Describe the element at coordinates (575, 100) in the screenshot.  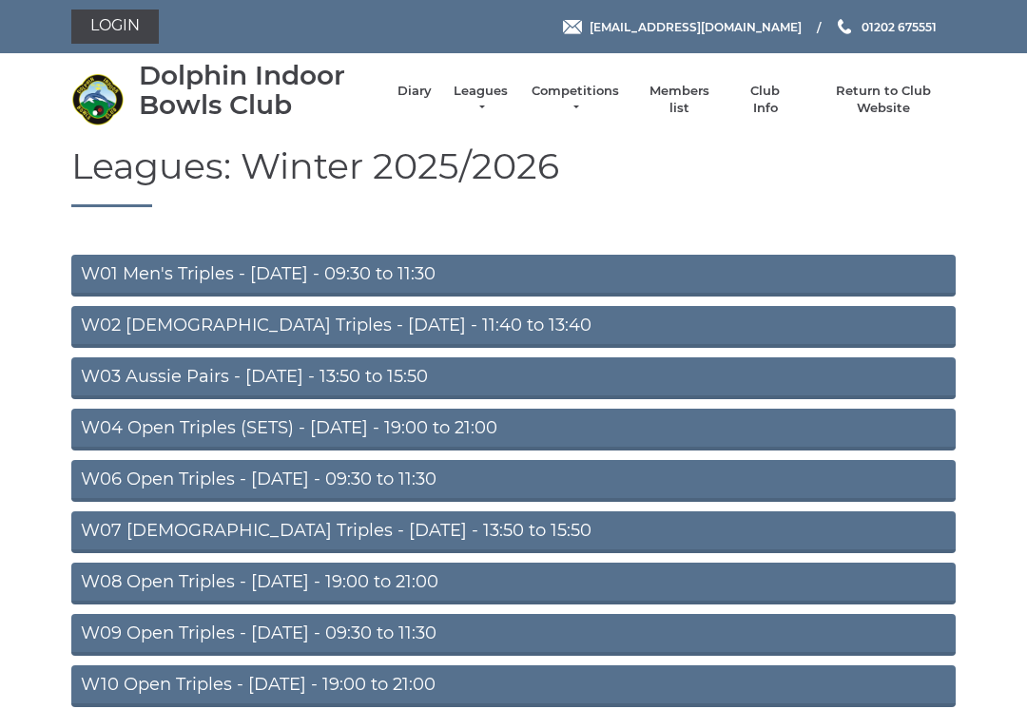
I see `a: Competitions` at that location.